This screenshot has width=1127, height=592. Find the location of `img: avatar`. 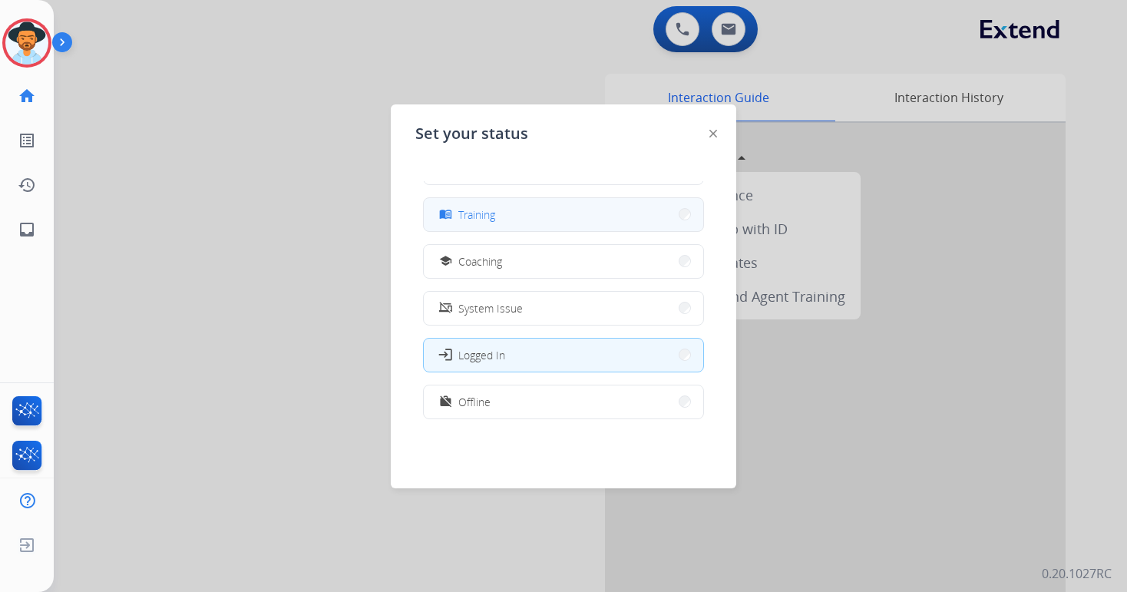

img: avatar is located at coordinates (27, 43).